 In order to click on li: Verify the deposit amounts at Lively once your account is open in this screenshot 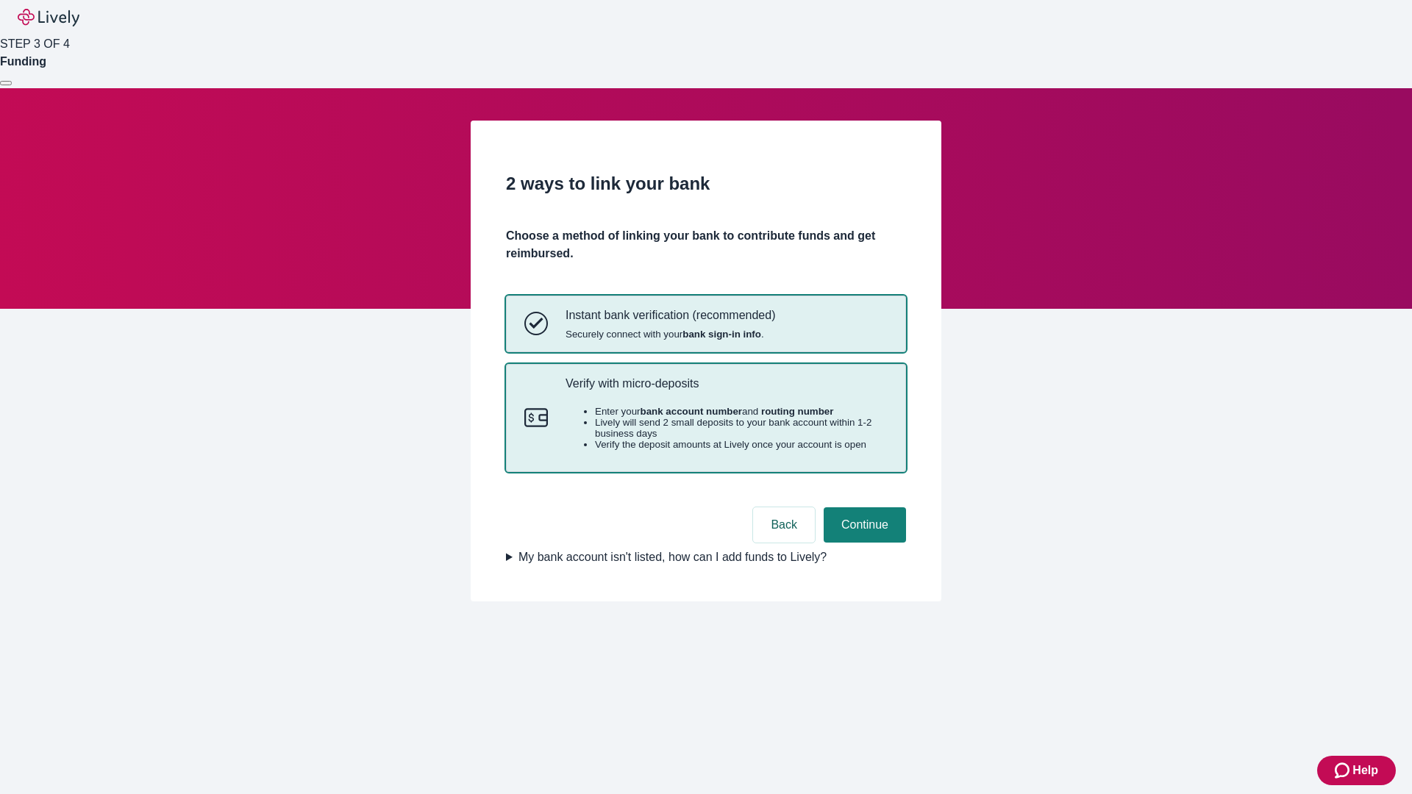, I will do `click(741, 444)`.